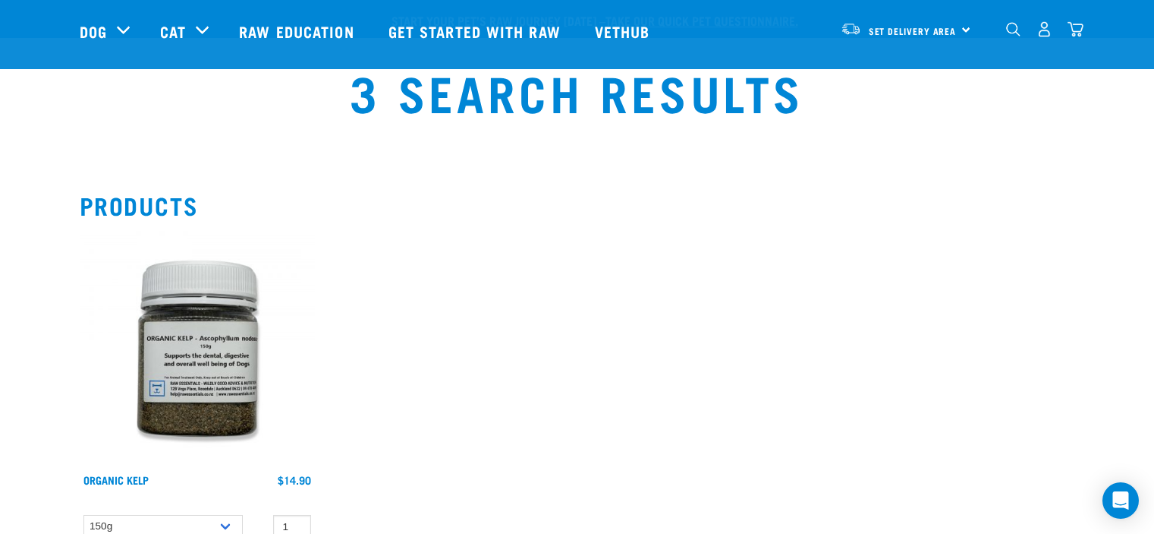 This screenshot has height=534, width=1154. Describe the element at coordinates (477, 31) in the screenshot. I see `a: Get started with Raw` at that location.